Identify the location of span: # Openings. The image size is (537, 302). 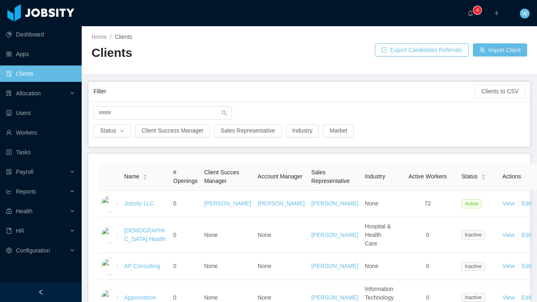
(186, 176).